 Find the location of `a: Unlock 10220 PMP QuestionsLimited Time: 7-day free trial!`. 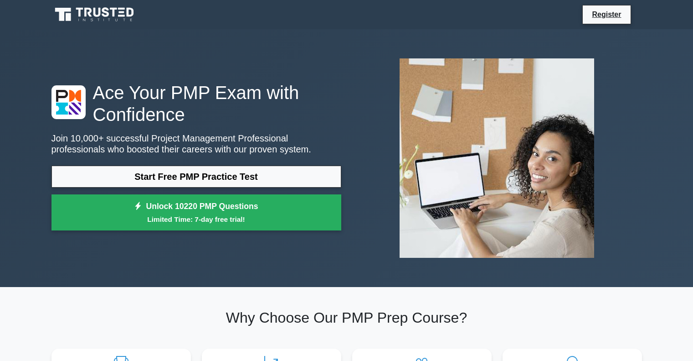

a: Unlock 10220 PMP QuestionsLimited Time: 7-day free trial! is located at coordinates (197, 212).